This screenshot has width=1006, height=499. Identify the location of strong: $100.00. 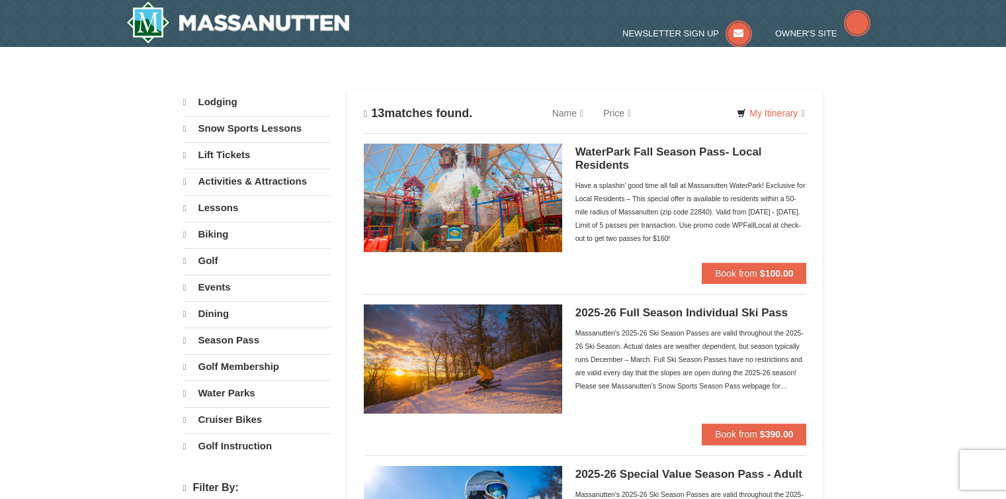
(777, 273).